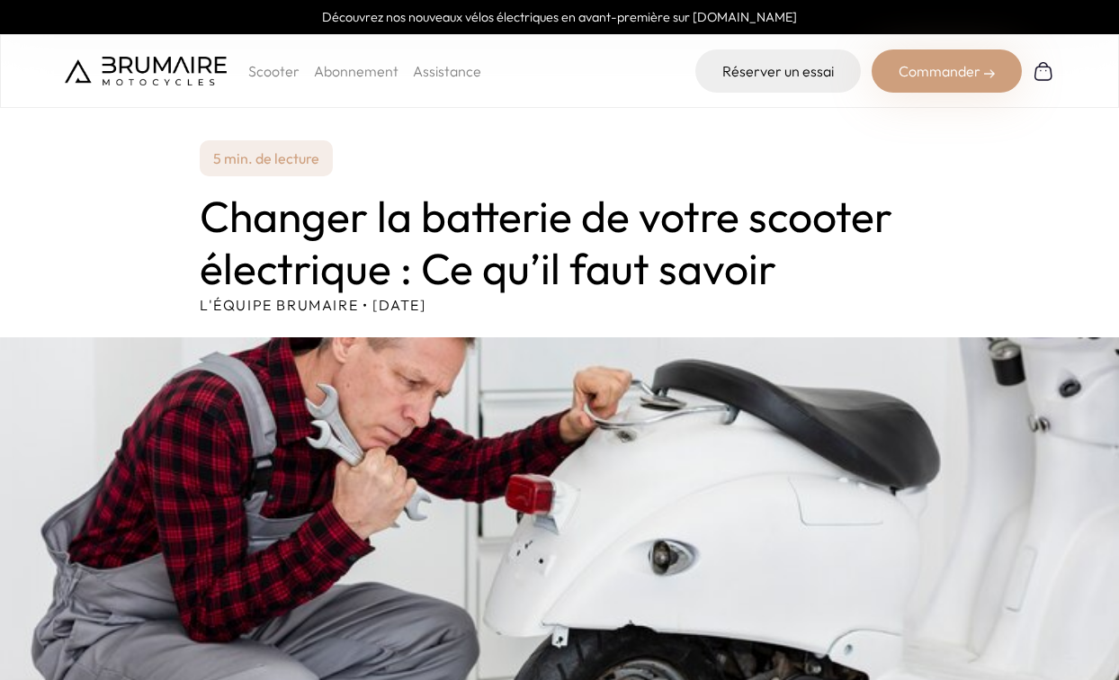 The width and height of the screenshot is (1119, 680). What do you see at coordinates (990, 74) in the screenshot?
I see `img: right-arrow-2.png` at bounding box center [990, 74].